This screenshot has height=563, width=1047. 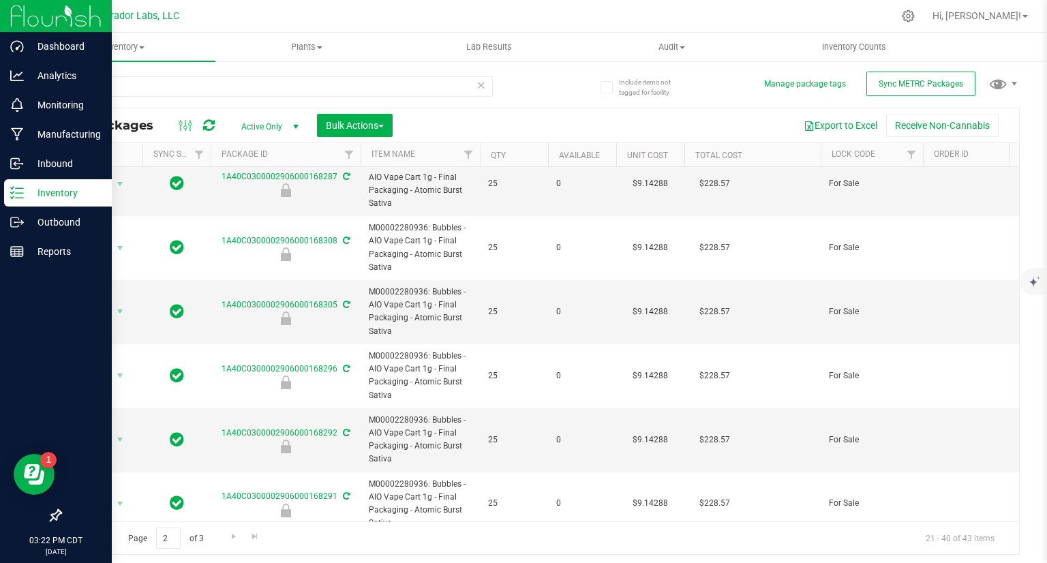 What do you see at coordinates (307, 47) in the screenshot?
I see `span: Plants` at bounding box center [307, 47].